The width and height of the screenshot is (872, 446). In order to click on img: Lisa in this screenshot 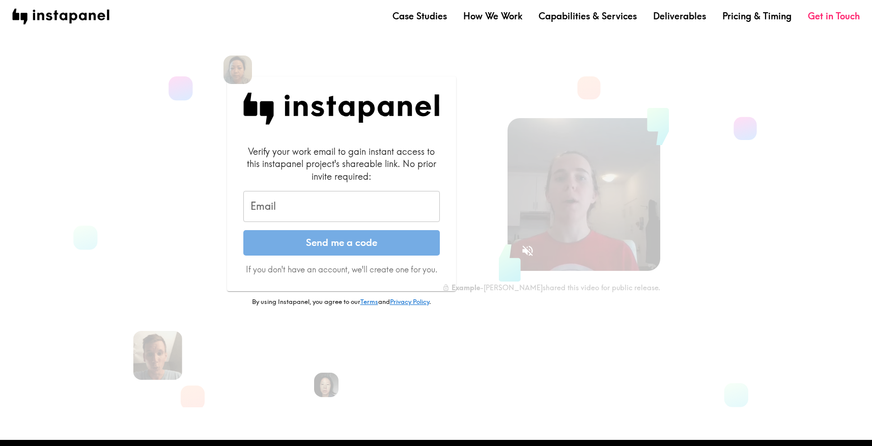, I will do `click(238, 70)`.